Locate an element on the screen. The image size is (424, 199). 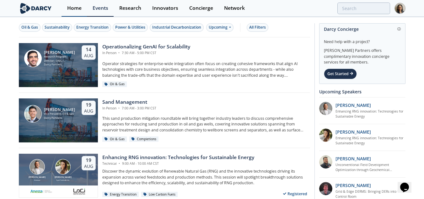
div: Home is located at coordinates (74, 8).